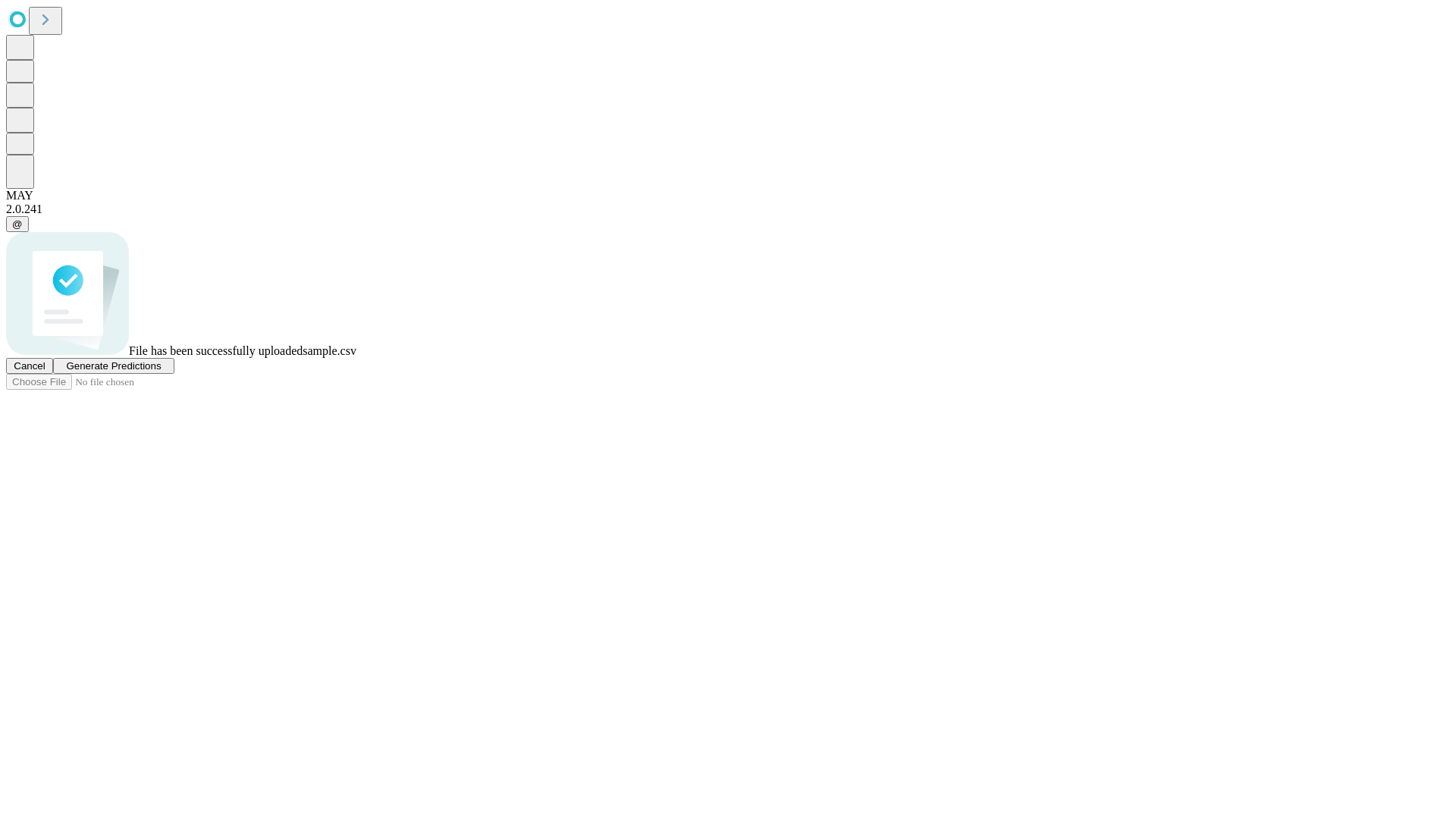  Describe the element at coordinates (113, 365) in the screenshot. I see `button: Generate Predictions` at that location.